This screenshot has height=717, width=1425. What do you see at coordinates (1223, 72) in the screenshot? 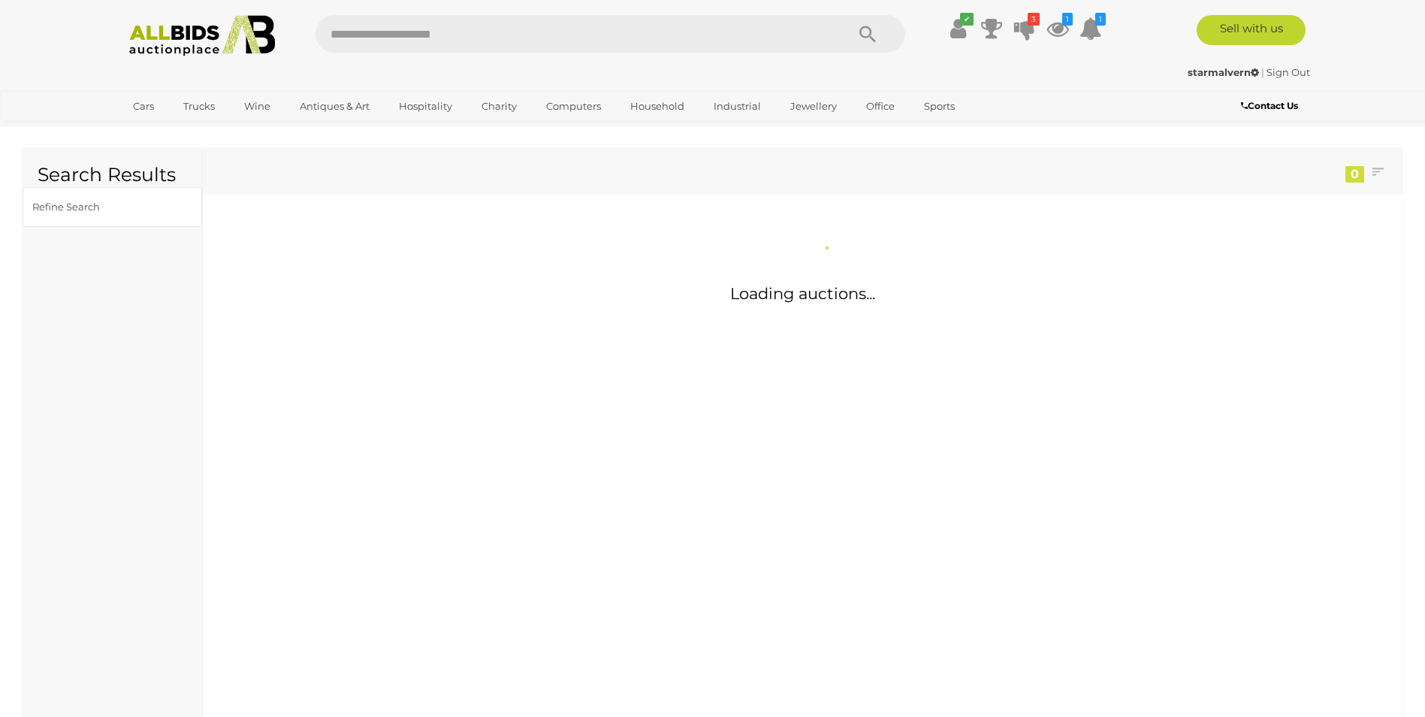
I see `strong: starmalvern` at bounding box center [1223, 72].